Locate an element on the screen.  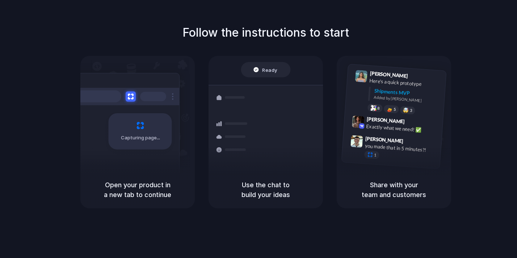
h5: Open your product in a new tab to continue is located at coordinates (138, 189).